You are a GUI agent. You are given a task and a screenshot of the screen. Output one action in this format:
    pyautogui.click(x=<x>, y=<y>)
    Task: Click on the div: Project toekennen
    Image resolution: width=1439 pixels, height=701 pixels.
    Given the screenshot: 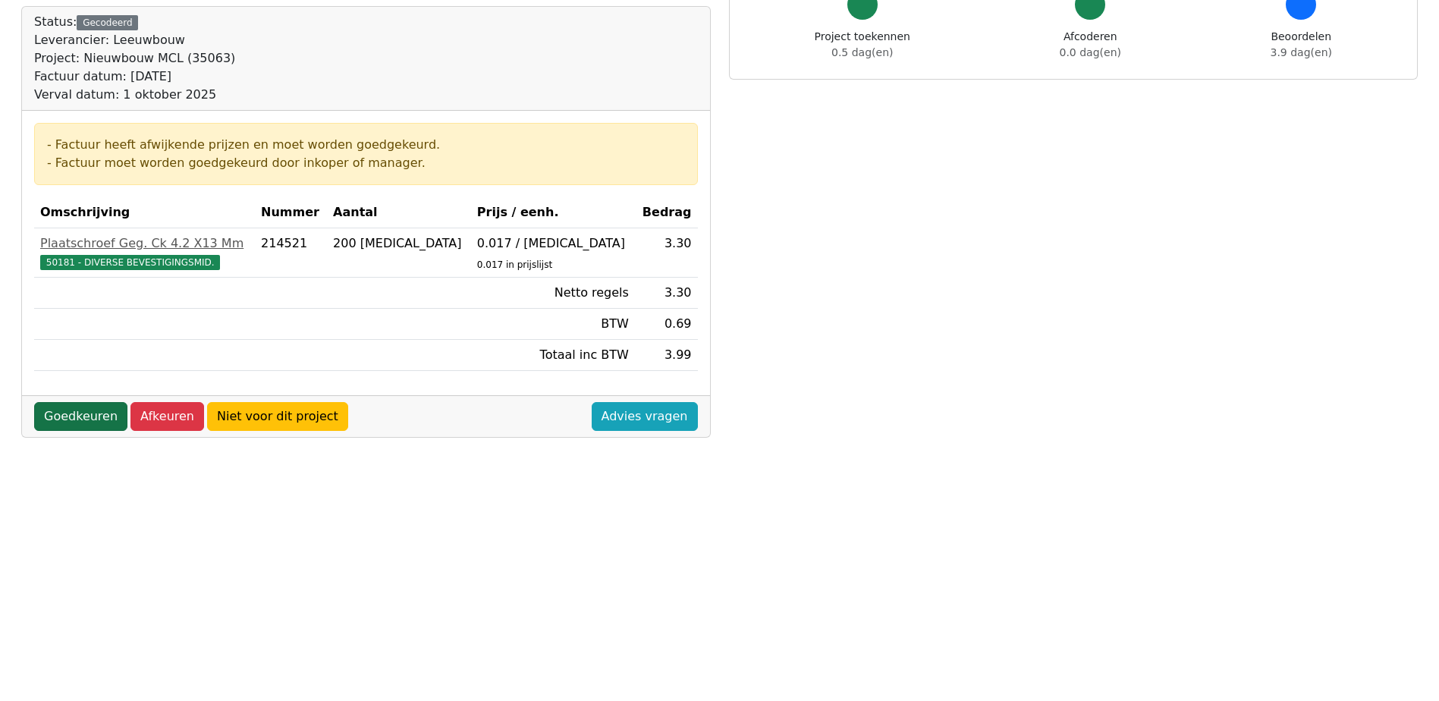 What is the action you would take?
    pyautogui.click(x=863, y=45)
    